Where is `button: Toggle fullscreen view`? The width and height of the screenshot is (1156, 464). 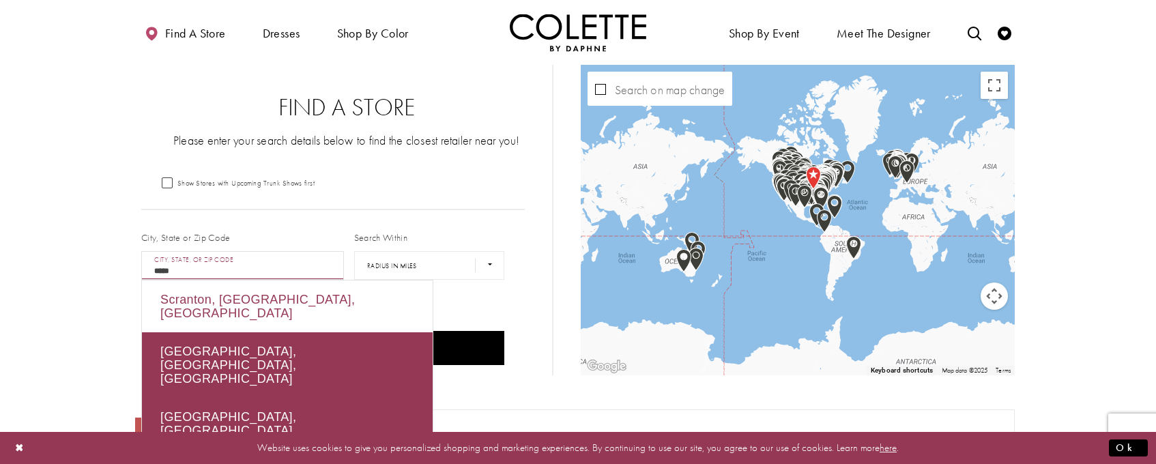
button: Toggle fullscreen view is located at coordinates (994, 85).